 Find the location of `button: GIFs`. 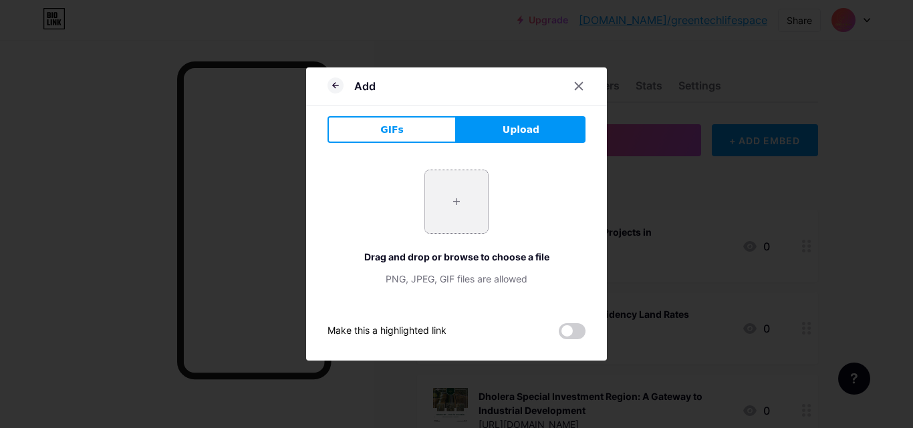

button: GIFs is located at coordinates (392, 130).